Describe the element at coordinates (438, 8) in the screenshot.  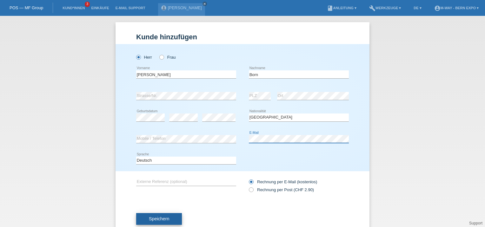
I see `i: account_circle` at that location.